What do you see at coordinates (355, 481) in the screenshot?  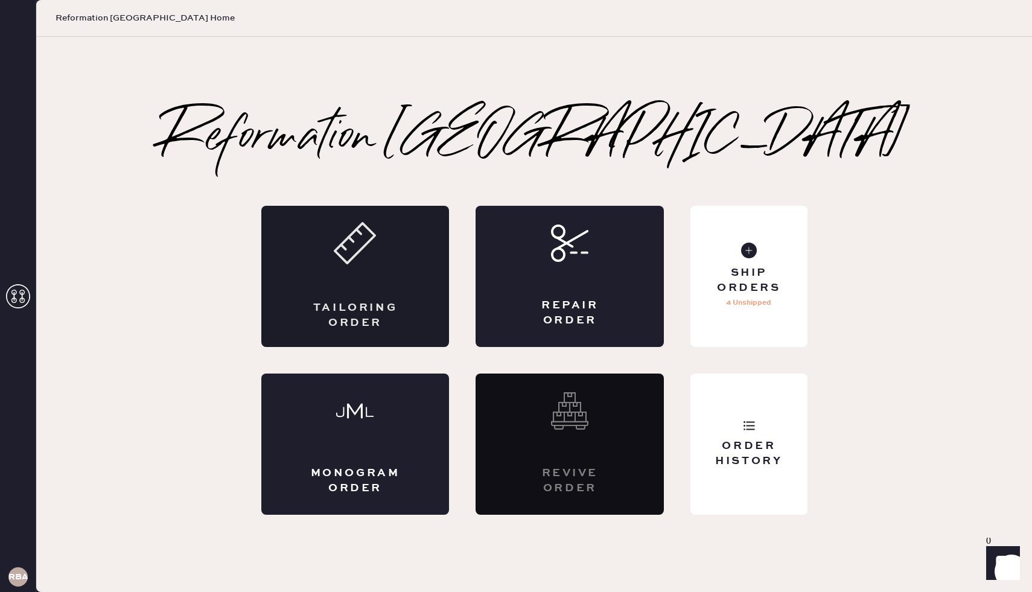 I see `div: Monogram Order` at bounding box center [355, 481].